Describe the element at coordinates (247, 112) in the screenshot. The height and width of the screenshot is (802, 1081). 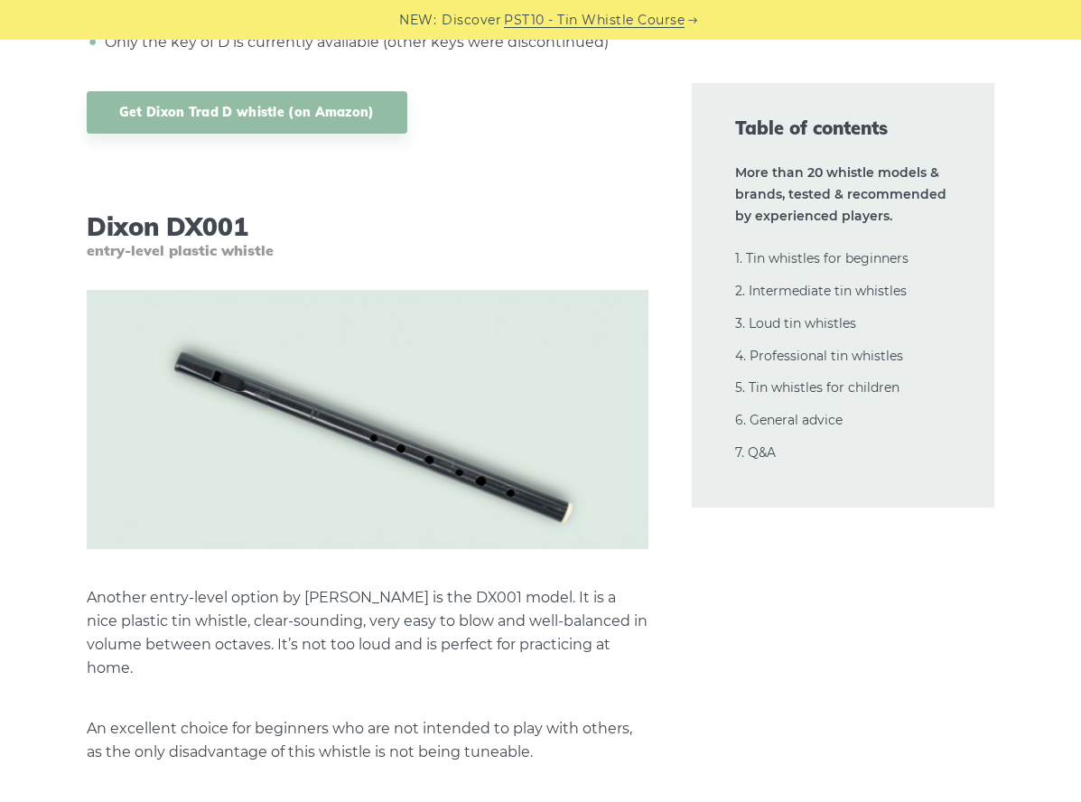
I see `a: Get Dixon Trad D whistle (on Amazon)` at that location.